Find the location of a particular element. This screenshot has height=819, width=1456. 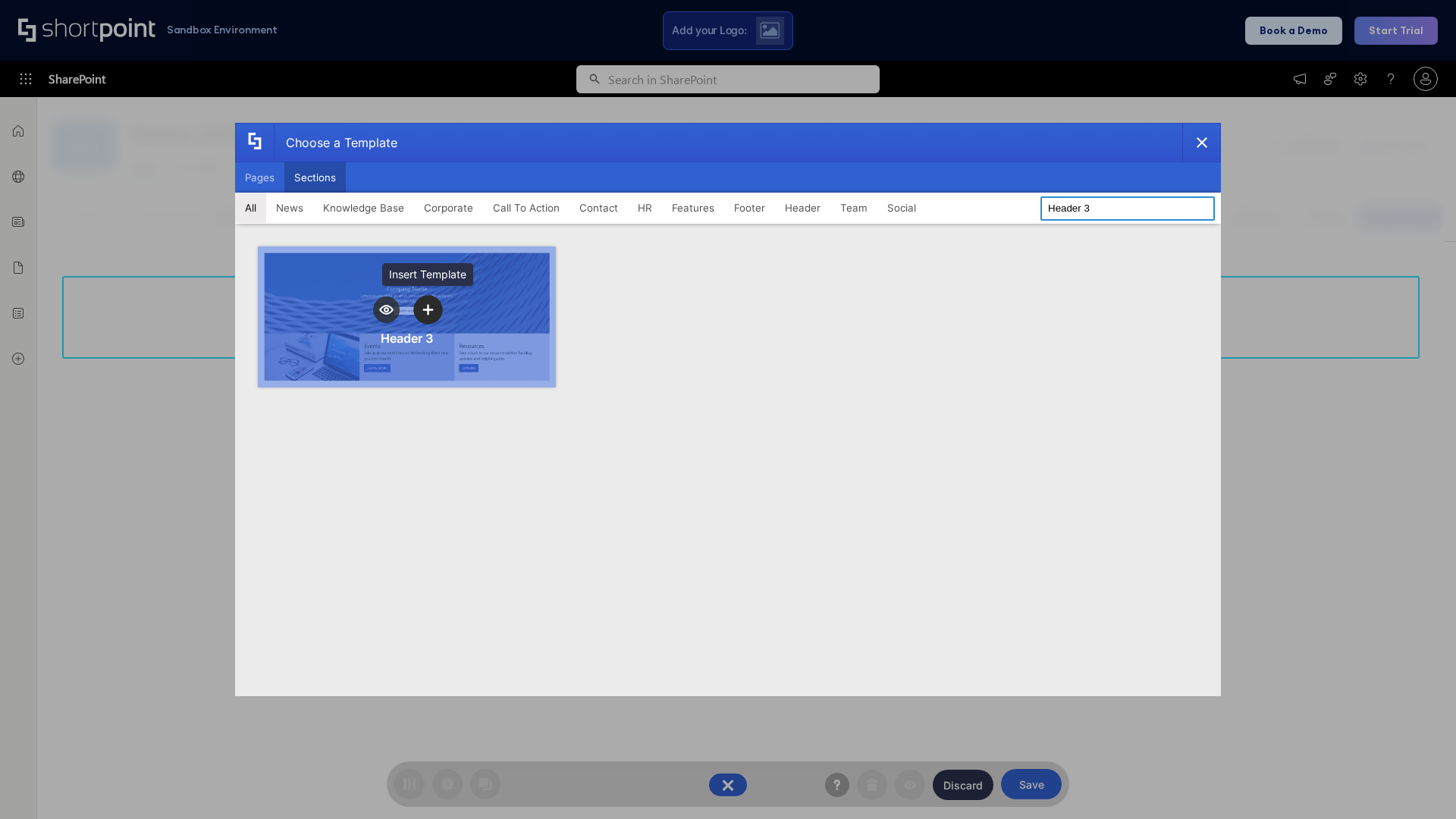

button: All is located at coordinates (250, 208).